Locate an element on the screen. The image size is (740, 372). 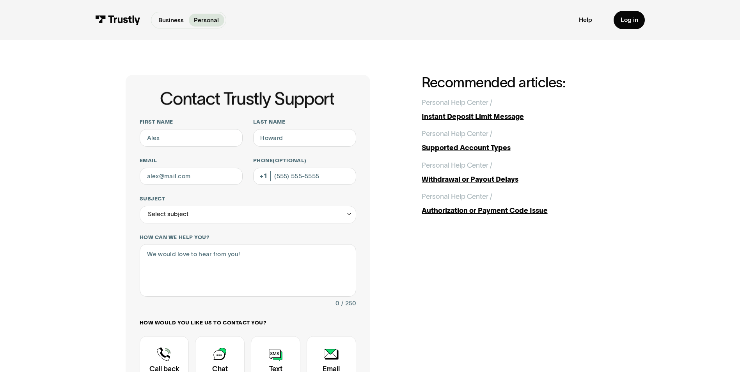
label: How would you like us to contact you? is located at coordinates (248, 323).